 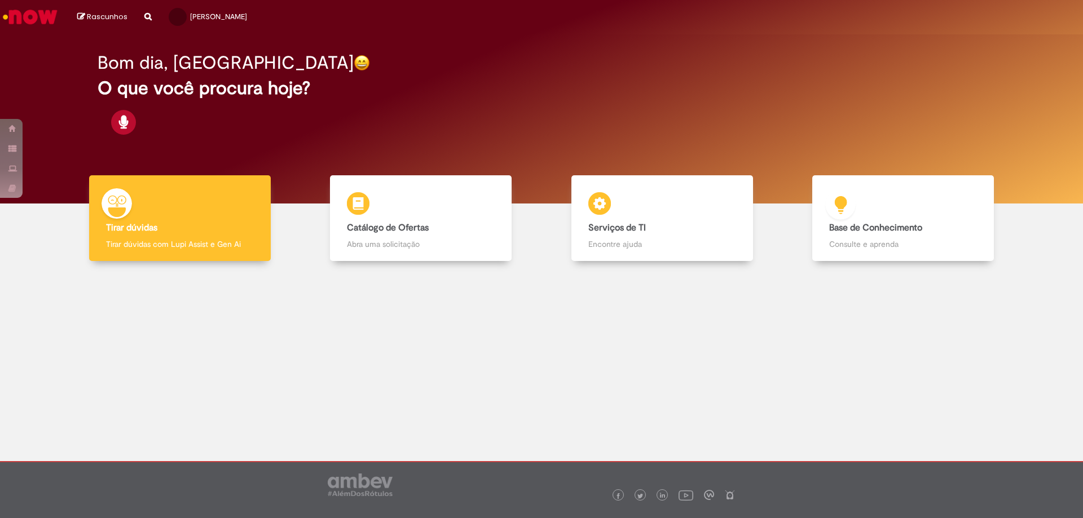 What do you see at coordinates (662, 218) in the screenshot?
I see `a: Serviços de TI Encontre ajuda` at bounding box center [662, 218].